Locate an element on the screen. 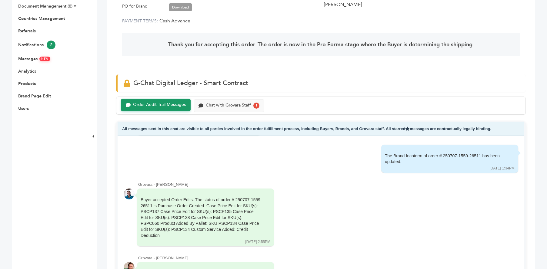 Image resolution: width=547 pixels, height=269 pixels. a: Download is located at coordinates (180, 7).